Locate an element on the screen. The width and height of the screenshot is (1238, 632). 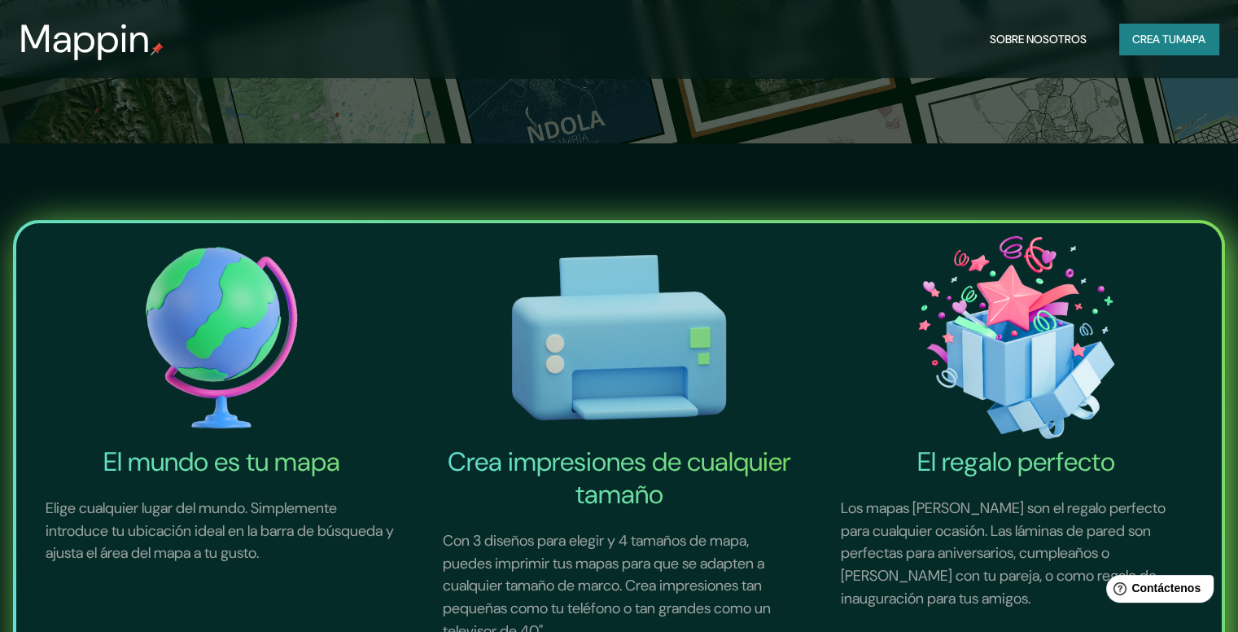
img: El mundo es tu icono de mapa is located at coordinates (221, 338).